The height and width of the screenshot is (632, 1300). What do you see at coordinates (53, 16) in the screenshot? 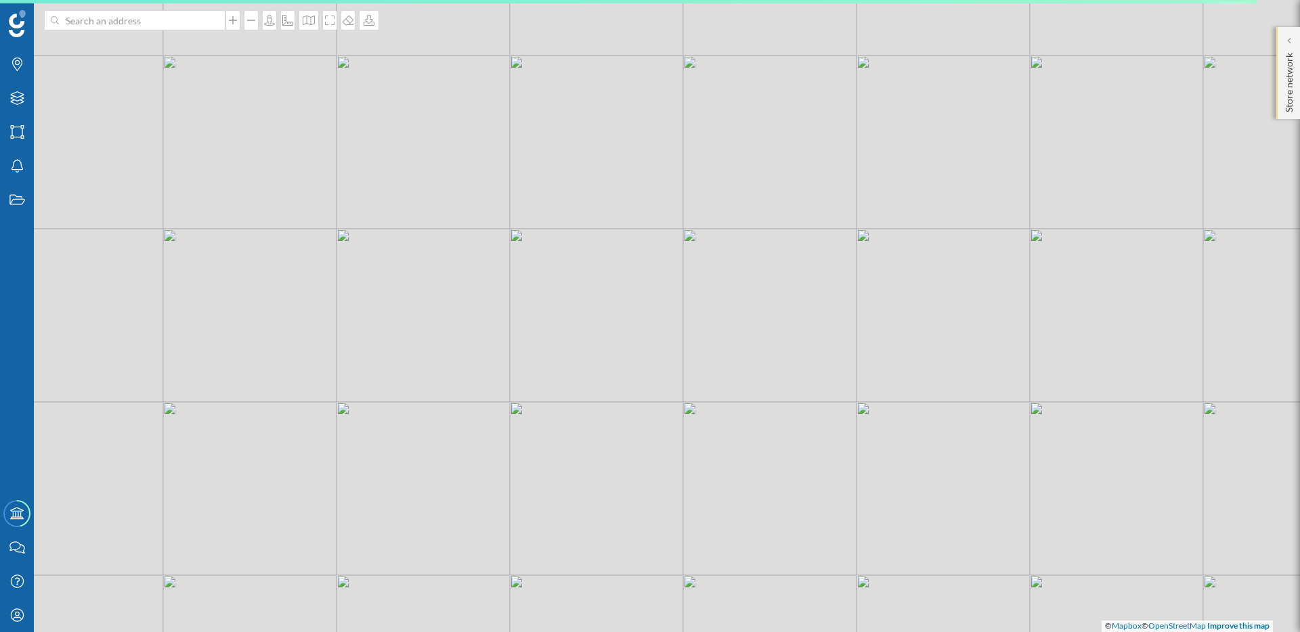
I see `span: Support` at bounding box center [53, 16].